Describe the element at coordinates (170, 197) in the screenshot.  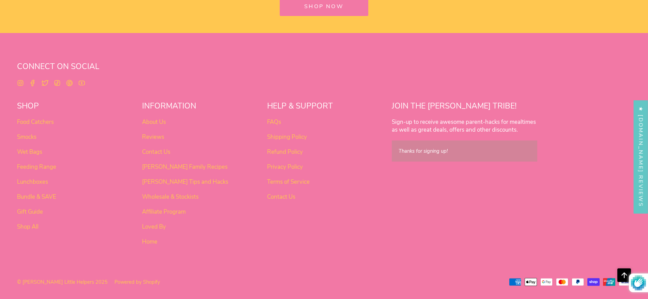
I see `a: Wholesale & Stockists` at that location.